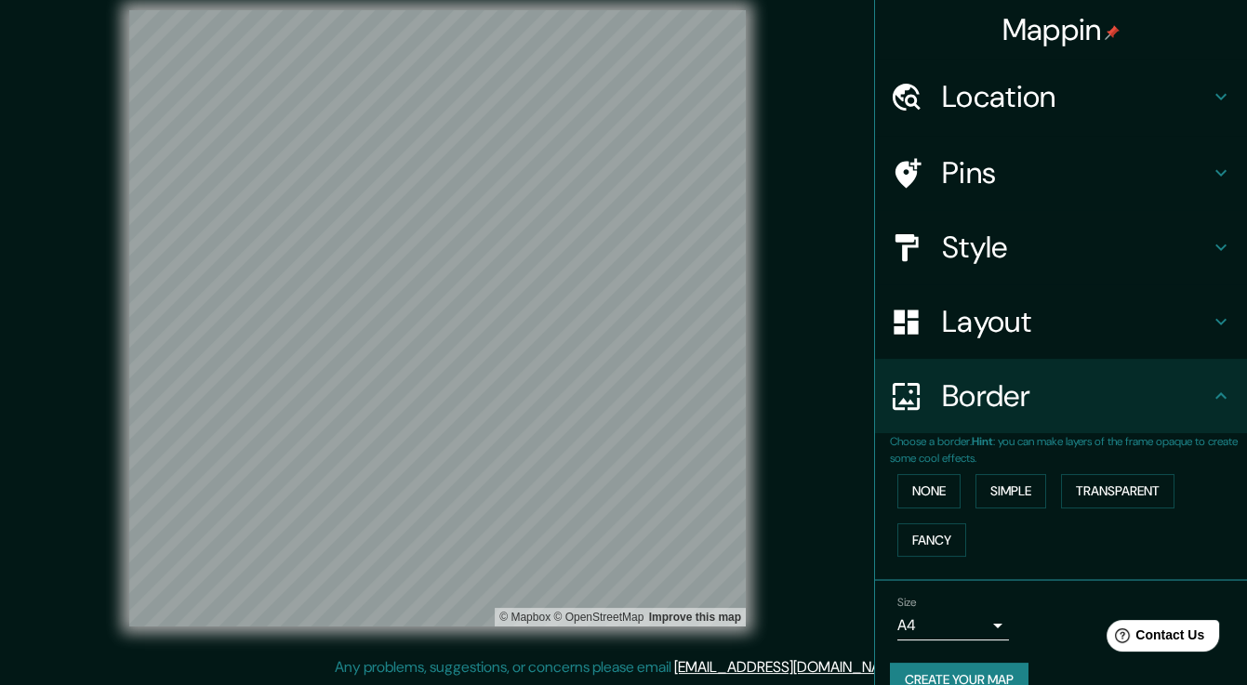 This screenshot has width=1247, height=685. Describe the element at coordinates (1061, 396) in the screenshot. I see `div: Border` at that location.